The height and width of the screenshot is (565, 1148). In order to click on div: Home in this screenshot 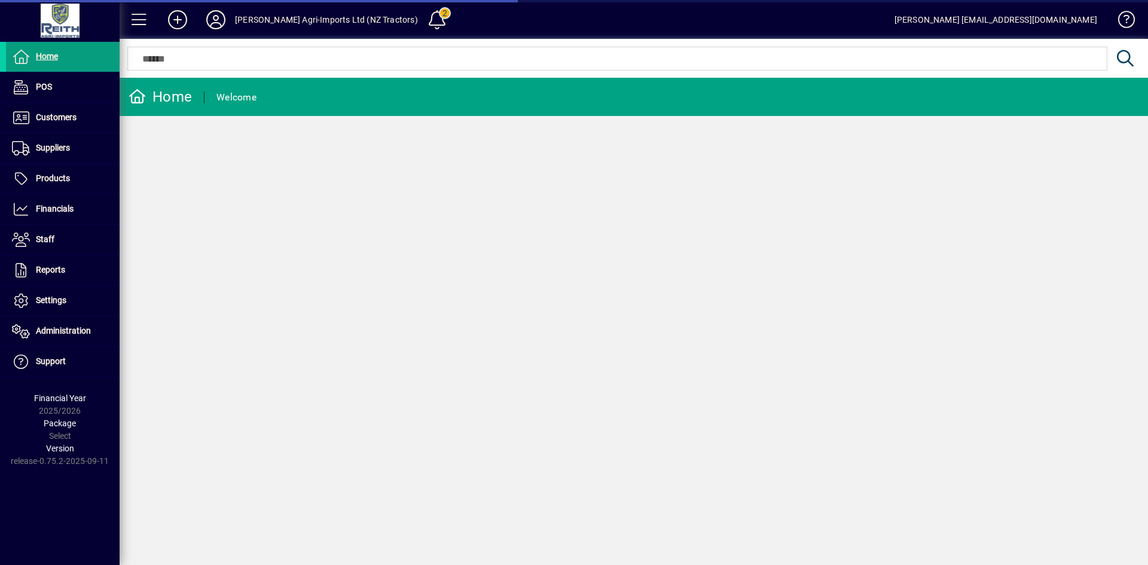, I will do `click(160, 97)`.